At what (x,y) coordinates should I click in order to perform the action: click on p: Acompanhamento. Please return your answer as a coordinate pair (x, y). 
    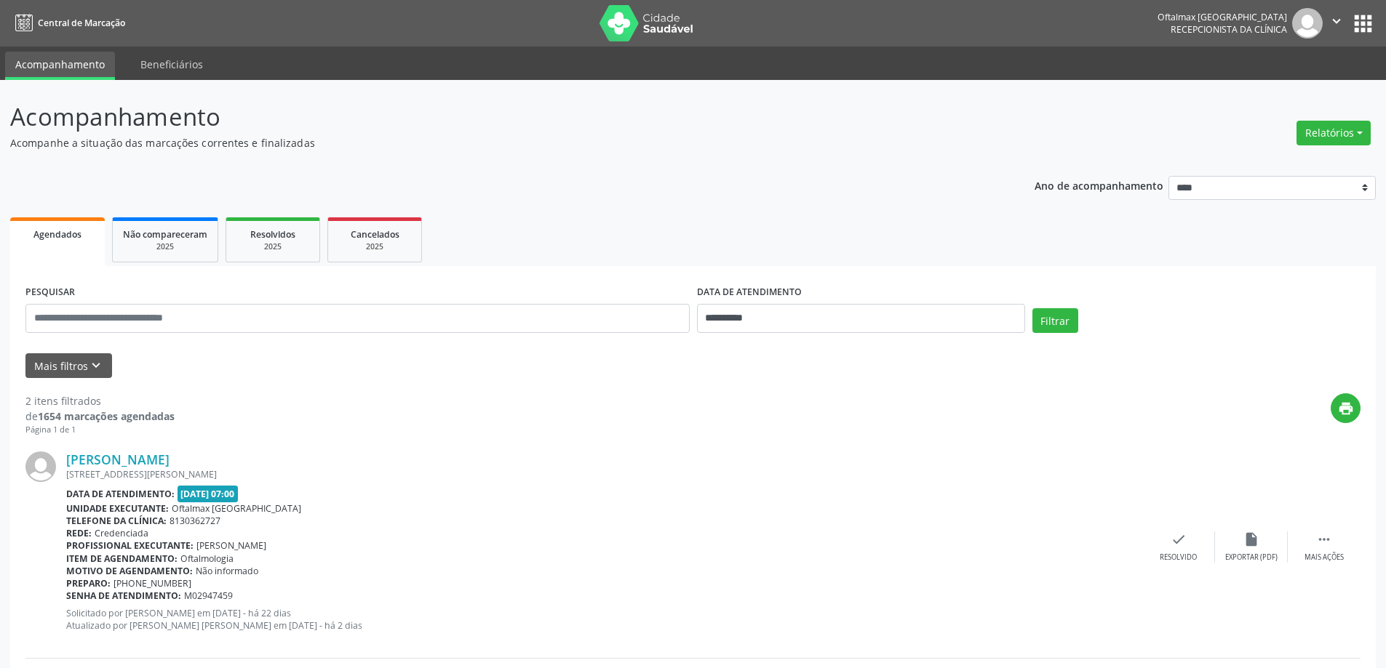
    Looking at the image, I should click on (488, 117).